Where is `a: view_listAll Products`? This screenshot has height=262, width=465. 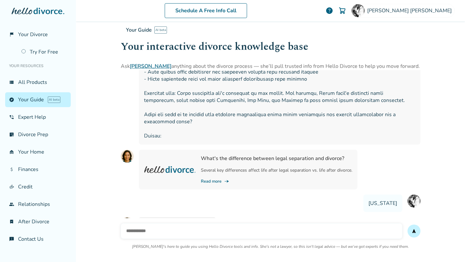
a: view_listAll Products is located at coordinates (38, 82).